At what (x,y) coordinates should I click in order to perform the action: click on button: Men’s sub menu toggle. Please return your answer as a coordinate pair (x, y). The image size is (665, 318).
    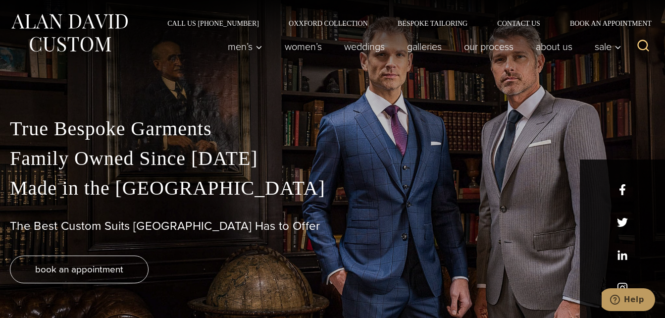
    Looking at the image, I should click on (245, 47).